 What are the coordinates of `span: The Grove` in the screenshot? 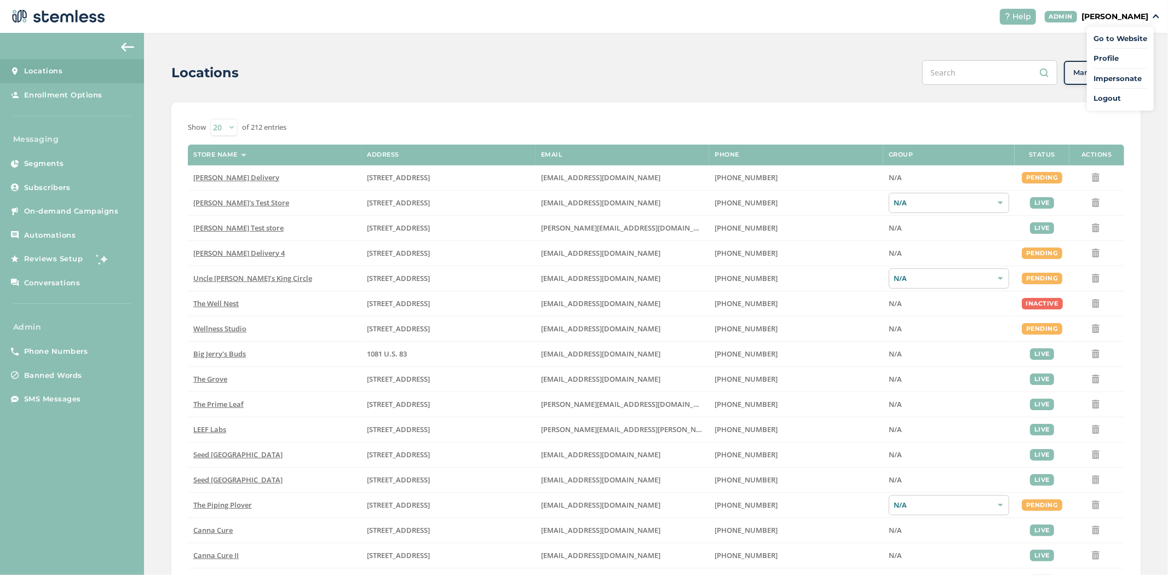 It's located at (210, 379).